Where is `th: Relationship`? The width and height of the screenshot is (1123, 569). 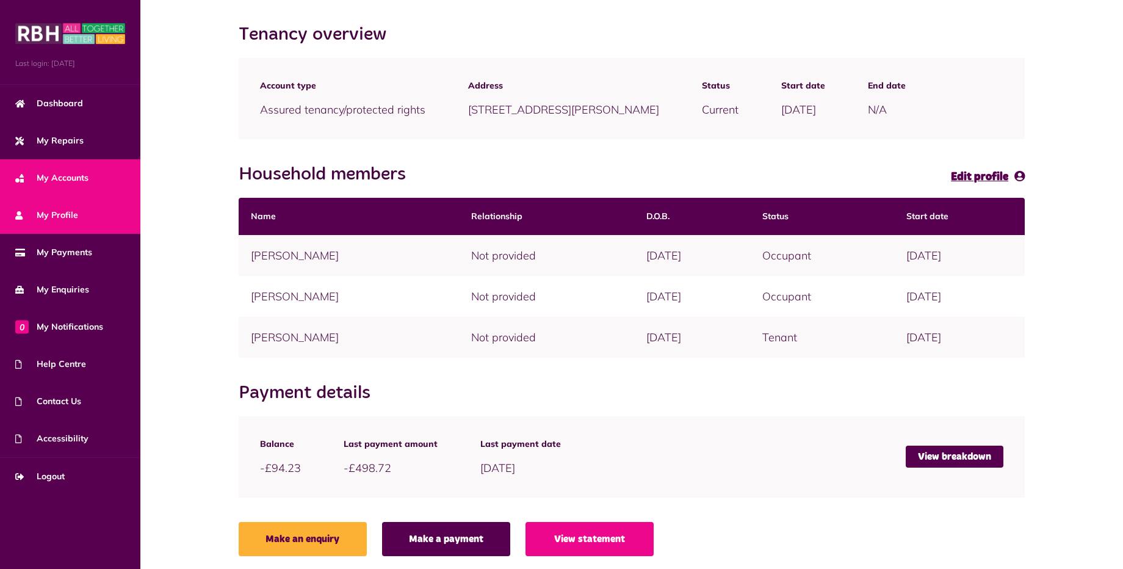 th: Relationship is located at coordinates (546, 216).